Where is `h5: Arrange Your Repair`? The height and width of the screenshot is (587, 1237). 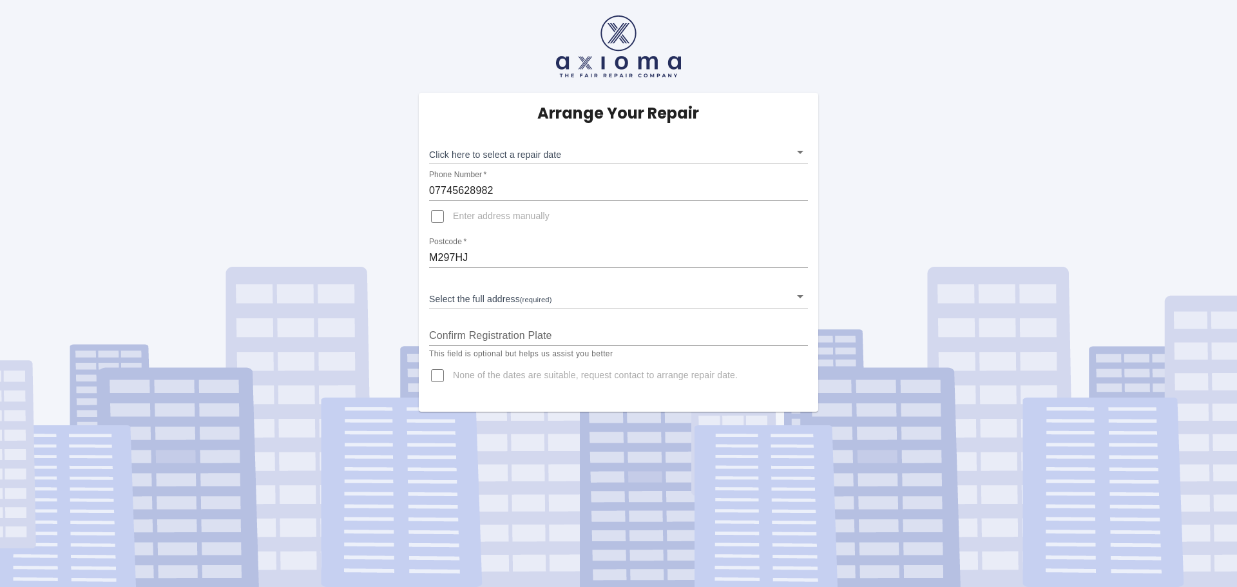
h5: Arrange Your Repair is located at coordinates (618, 113).